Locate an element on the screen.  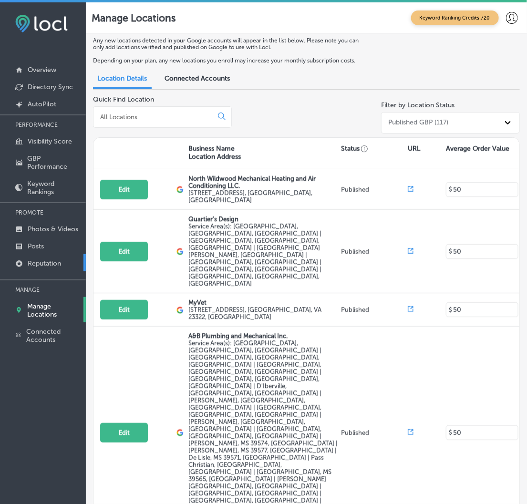
span: Location Details is located at coordinates (122, 78).